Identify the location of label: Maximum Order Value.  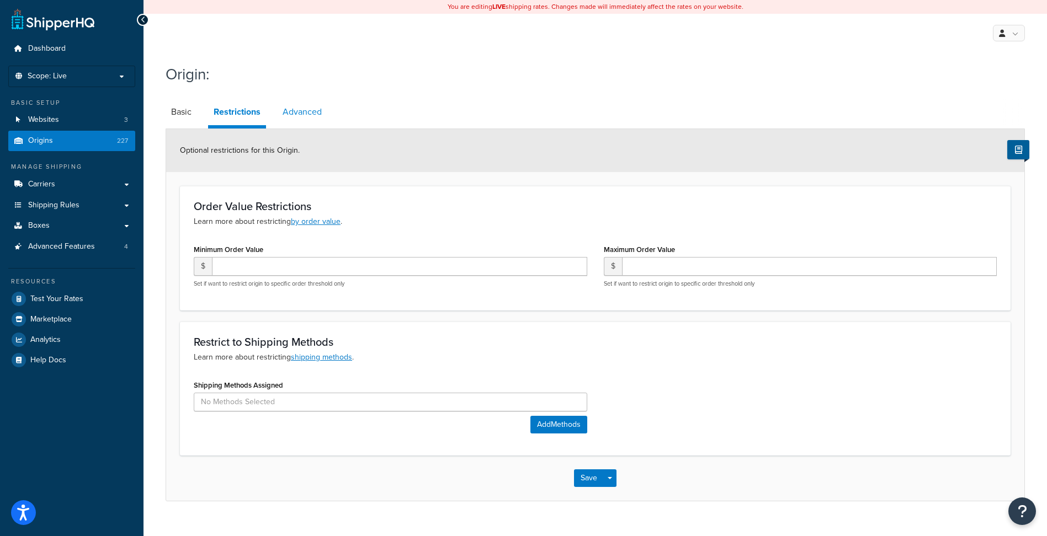
(639, 249).